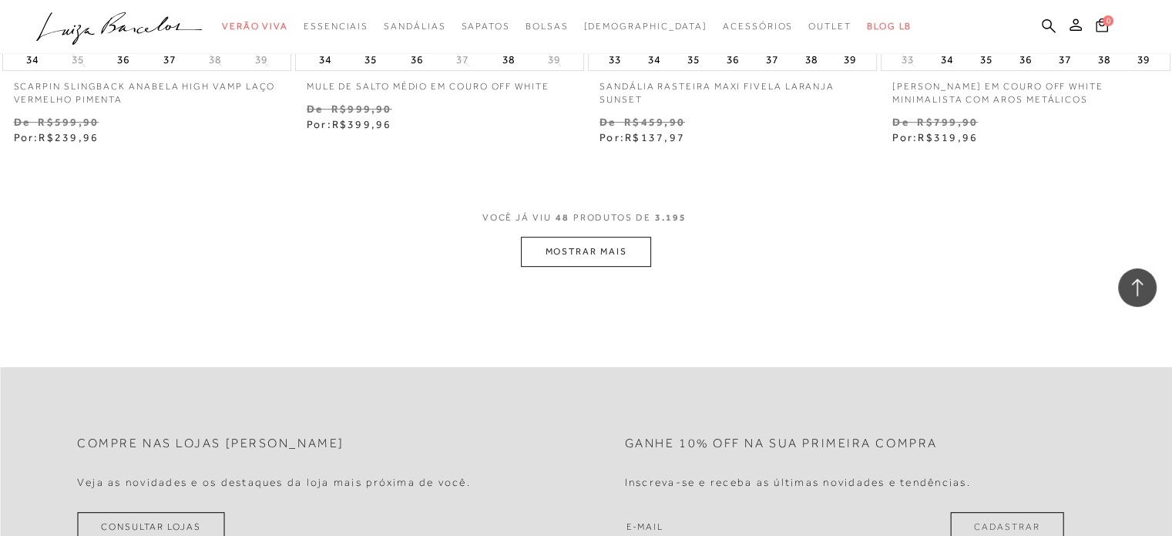 The image size is (1172, 536). Describe the element at coordinates (732, 89) in the screenshot. I see `p: SANDÁLIA RASTEIRA MAXI FIVELA LARANJA SUNSET` at that location.